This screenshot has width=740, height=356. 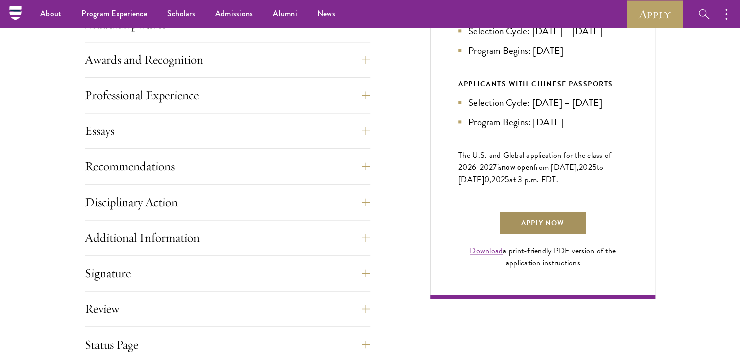 I want to click on span: -202, so click(x=484, y=167).